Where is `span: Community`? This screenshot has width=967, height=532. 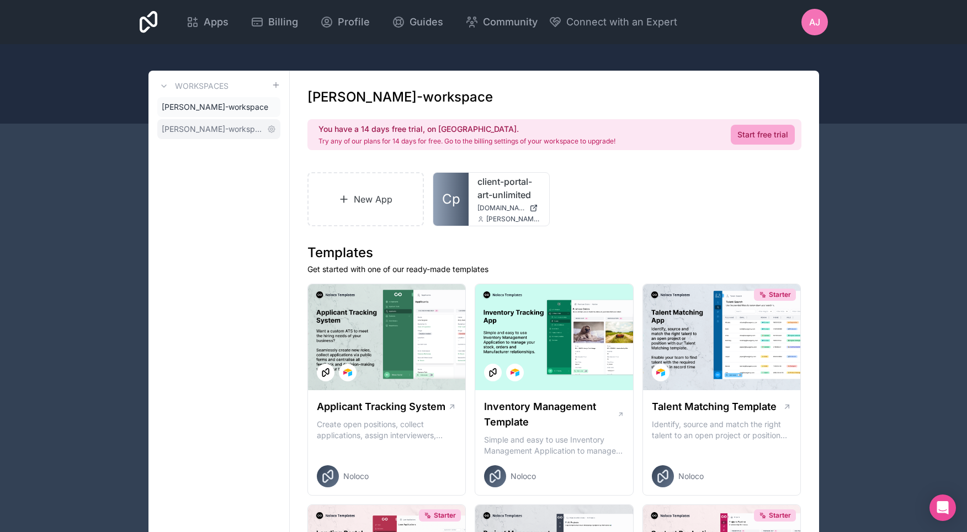 span: Community is located at coordinates (510, 22).